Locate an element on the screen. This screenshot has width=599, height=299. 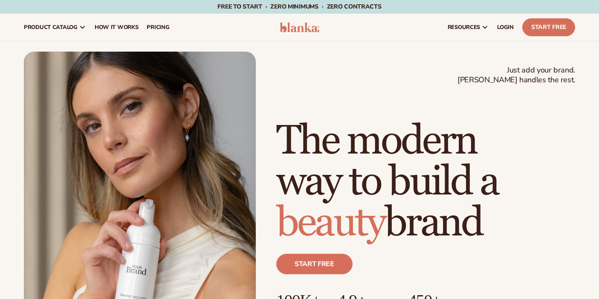
h1: The modern way to build a brand is located at coordinates (426, 182).